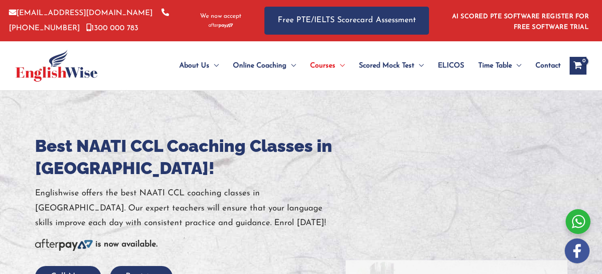  What do you see at coordinates (259, 66) in the screenshot?
I see `span: Online Coaching` at bounding box center [259, 66].